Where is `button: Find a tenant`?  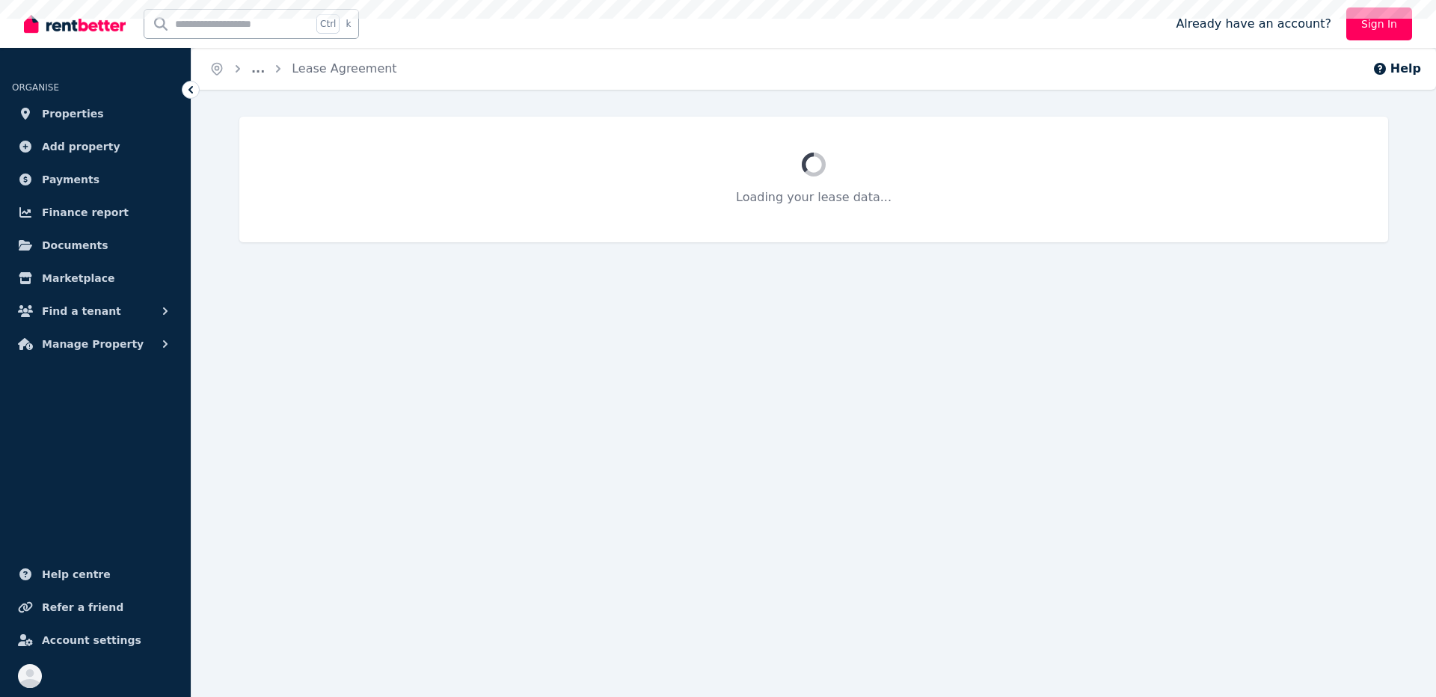
button: Find a tenant is located at coordinates (95, 311).